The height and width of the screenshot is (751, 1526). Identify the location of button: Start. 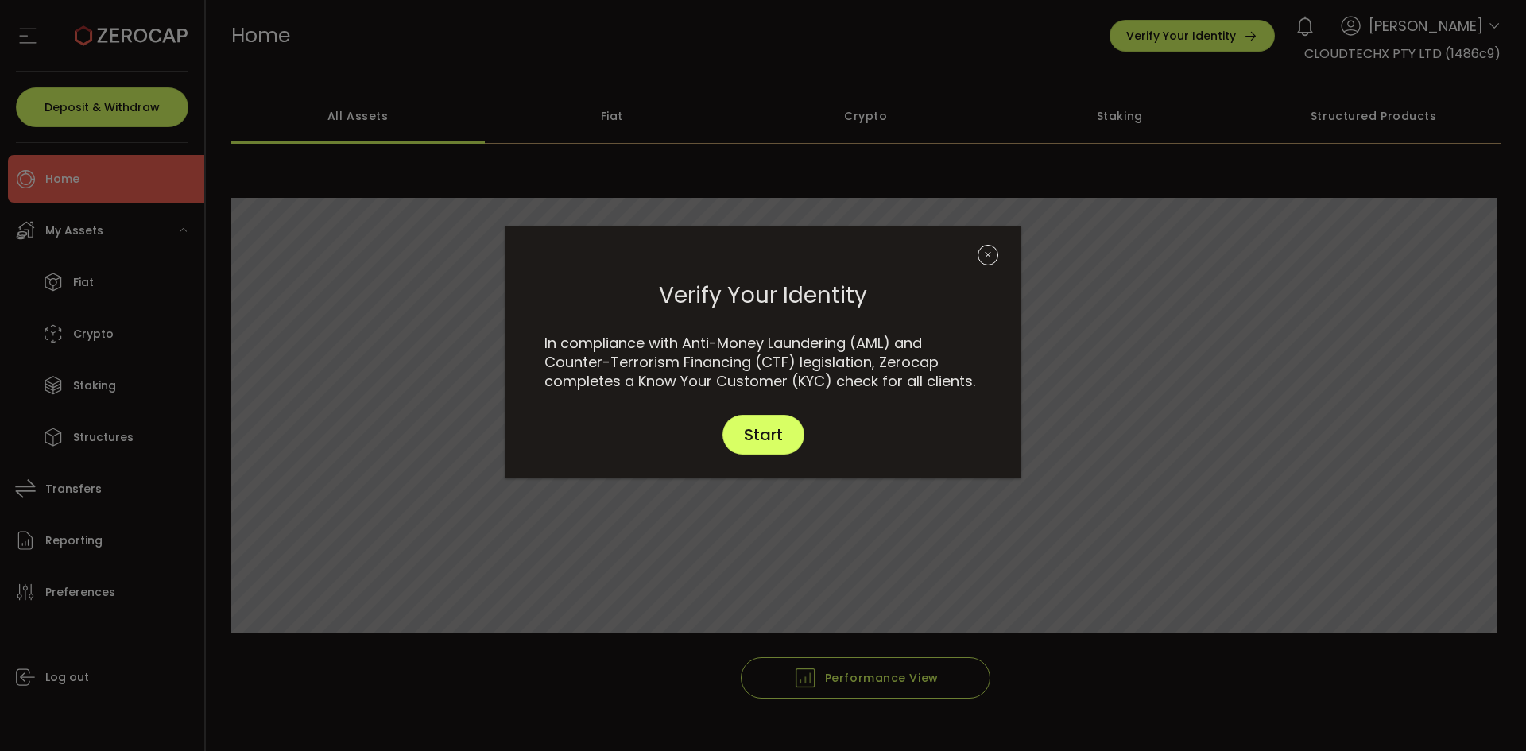
(763, 435).